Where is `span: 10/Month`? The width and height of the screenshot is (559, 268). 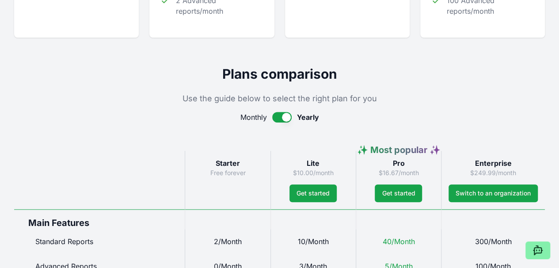
span: 10/Month is located at coordinates (313, 241).